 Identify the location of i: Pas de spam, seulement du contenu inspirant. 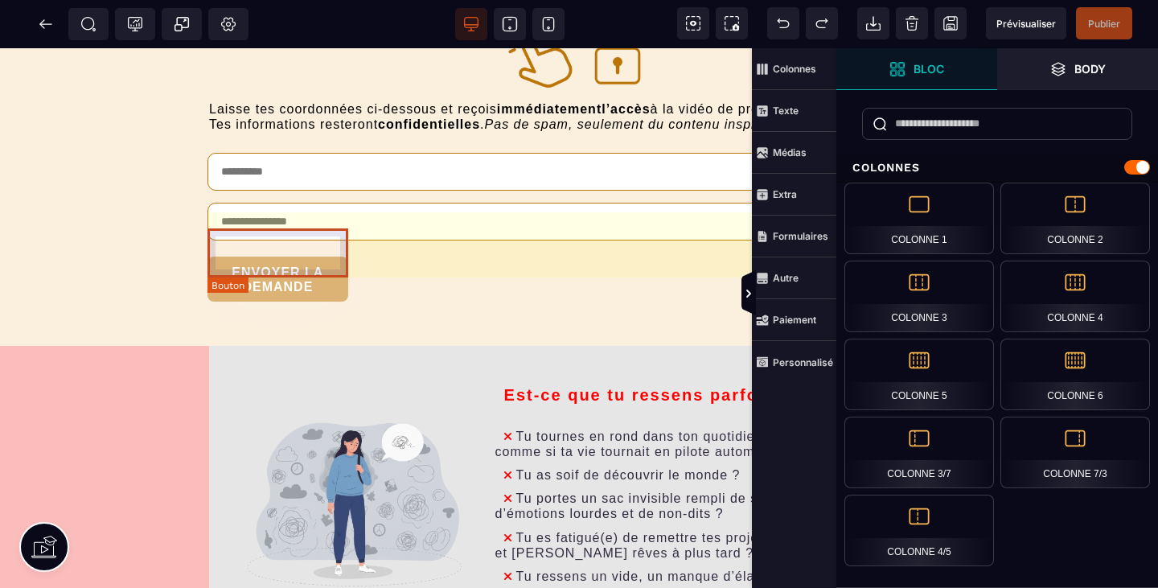
(633, 76).